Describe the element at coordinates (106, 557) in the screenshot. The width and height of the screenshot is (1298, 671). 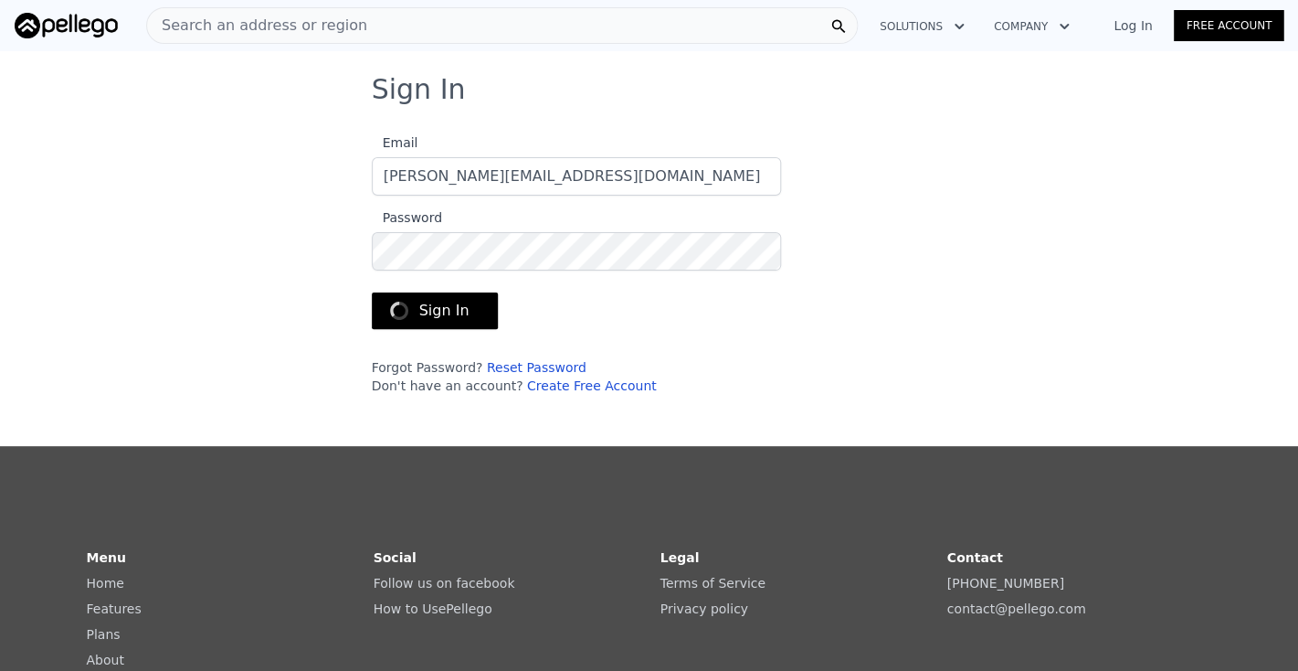
I see `strong: Menu` at that location.